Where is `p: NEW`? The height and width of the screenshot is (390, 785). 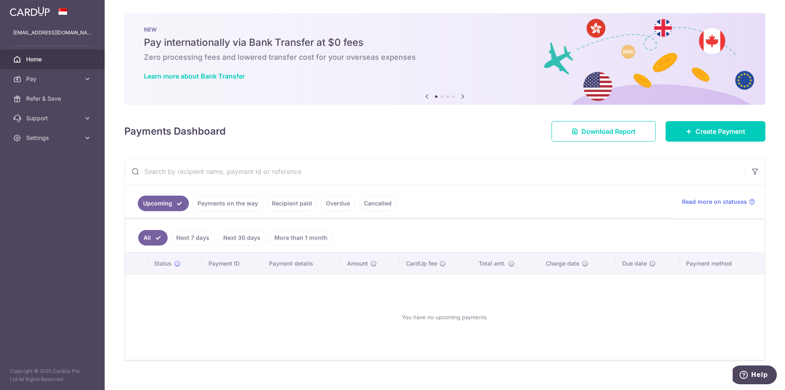
p: NEW is located at coordinates (445, 29).